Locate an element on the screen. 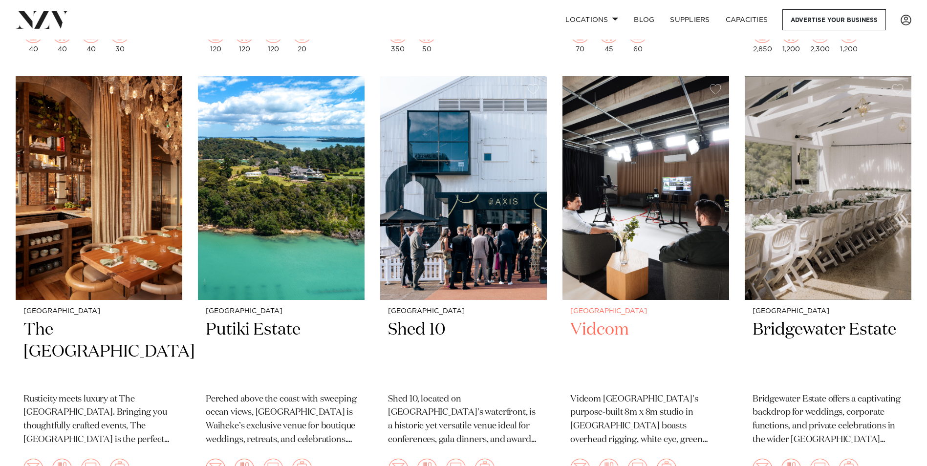 This screenshot has width=927, height=466. img: Wedding ceremony at Bridgewater Estate is located at coordinates (828, 188).